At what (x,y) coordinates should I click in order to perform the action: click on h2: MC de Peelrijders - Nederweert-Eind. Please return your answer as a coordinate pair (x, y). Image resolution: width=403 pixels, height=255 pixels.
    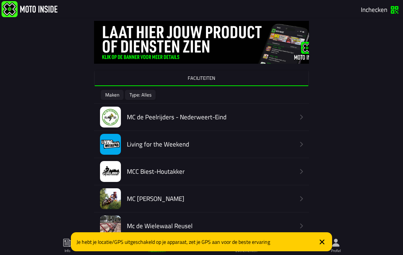
    Looking at the image, I should click on (209, 117).